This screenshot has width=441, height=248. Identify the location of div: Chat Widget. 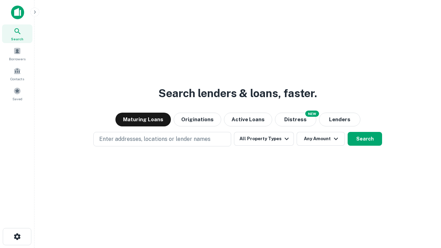
(424, 209).